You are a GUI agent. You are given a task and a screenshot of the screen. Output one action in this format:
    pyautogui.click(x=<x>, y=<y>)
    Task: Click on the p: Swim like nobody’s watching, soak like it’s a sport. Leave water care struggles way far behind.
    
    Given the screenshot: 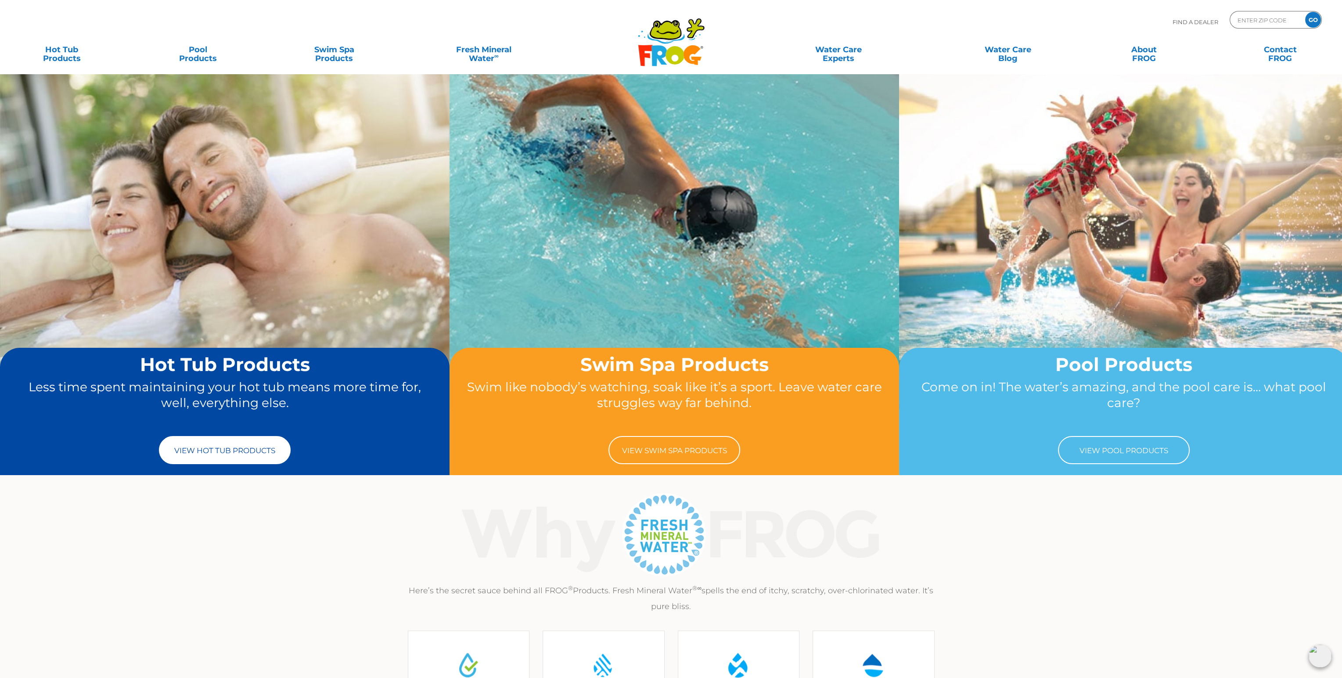 What is the action you would take?
    pyautogui.click(x=674, y=403)
    